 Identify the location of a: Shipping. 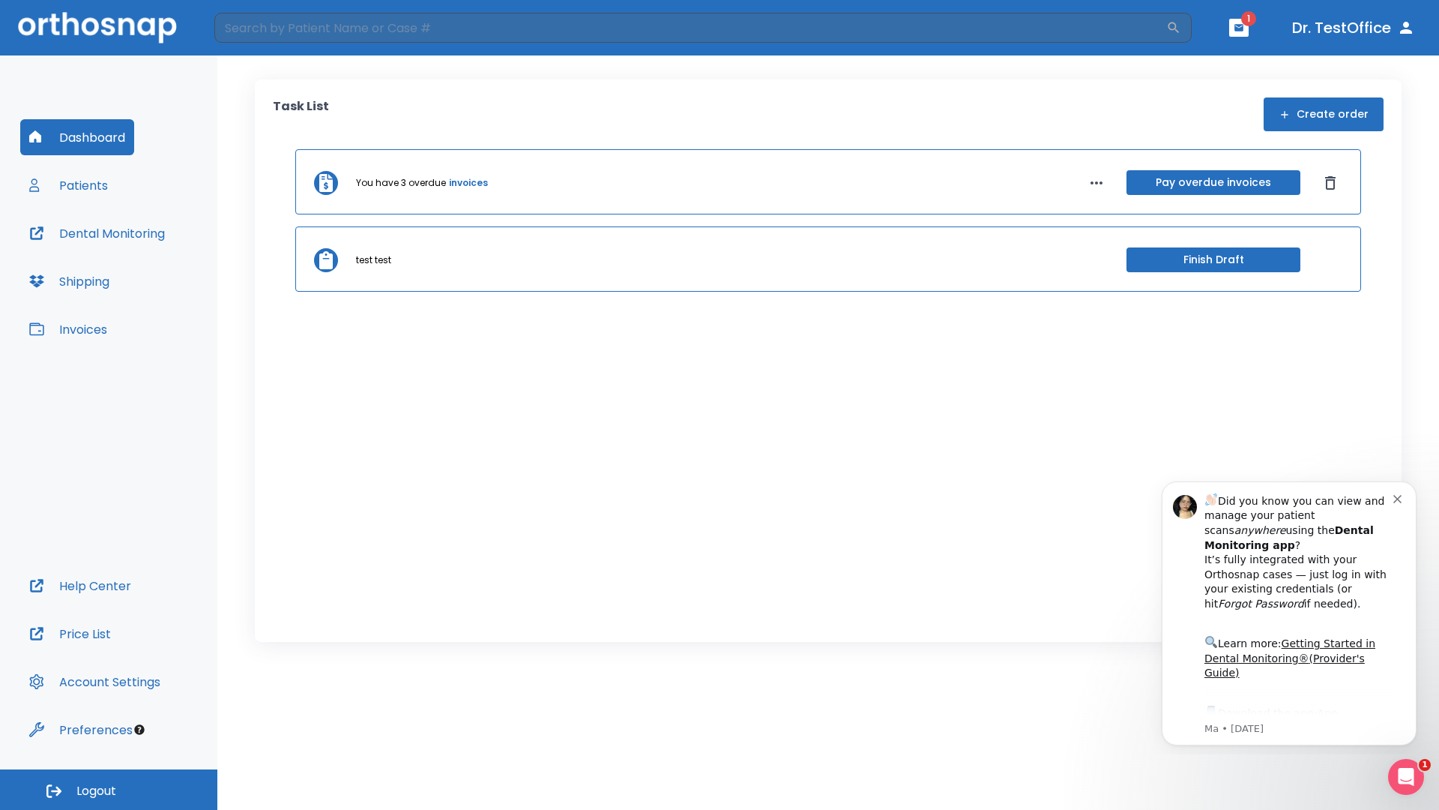
(69, 281).